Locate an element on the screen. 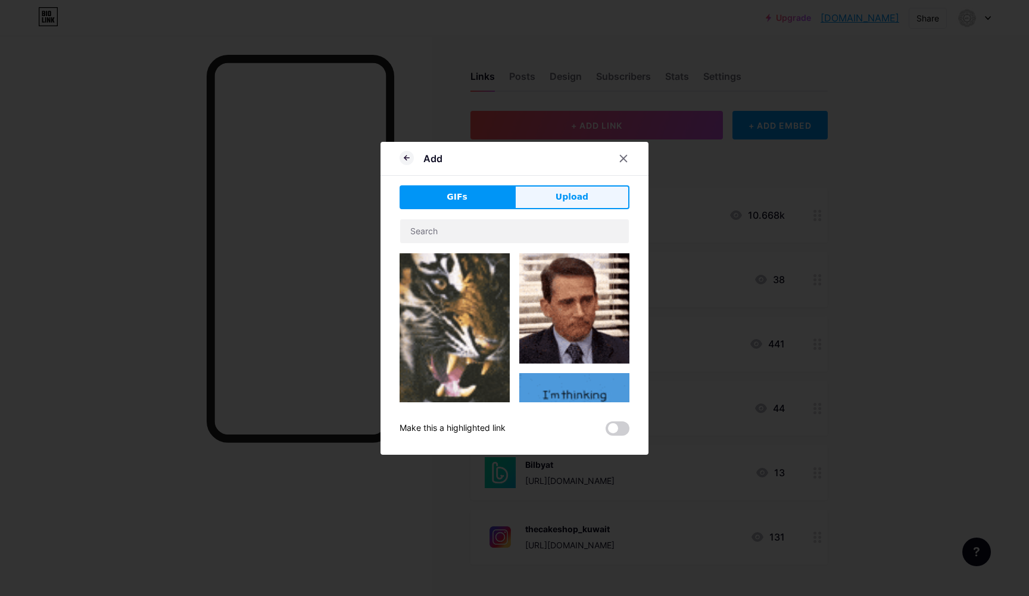 The height and width of the screenshot is (596, 1029). span: GIFs is located at coordinates (457, 197).